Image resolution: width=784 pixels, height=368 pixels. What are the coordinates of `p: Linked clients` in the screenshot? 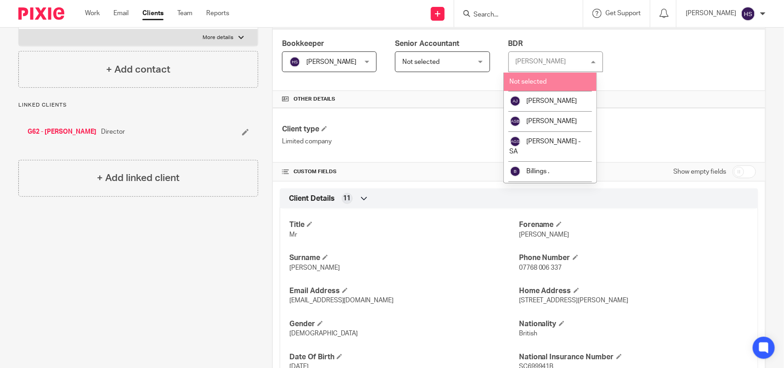 It's located at (138, 105).